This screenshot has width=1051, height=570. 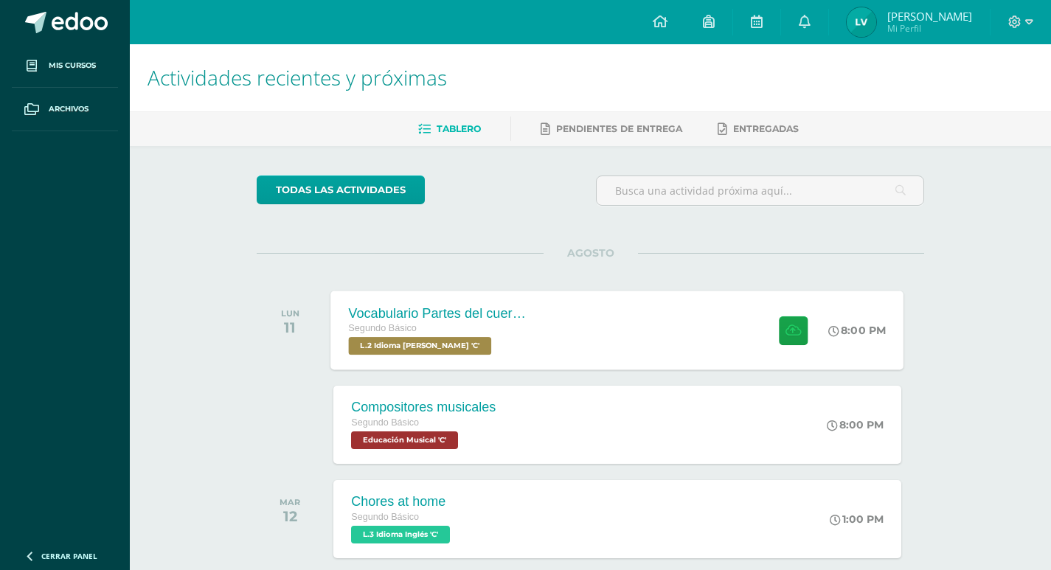 I want to click on input: Busca una actividad próxima aquí..., so click(x=760, y=190).